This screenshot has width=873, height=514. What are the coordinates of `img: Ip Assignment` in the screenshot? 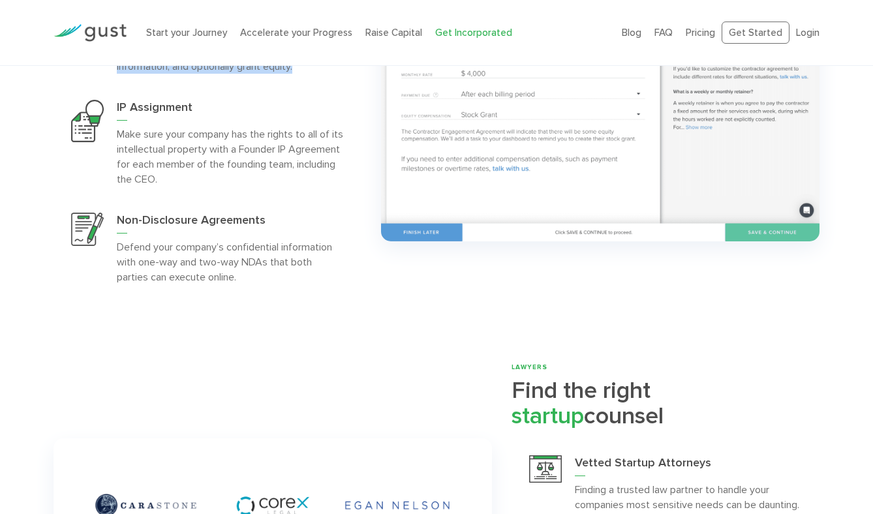 It's located at (87, 121).